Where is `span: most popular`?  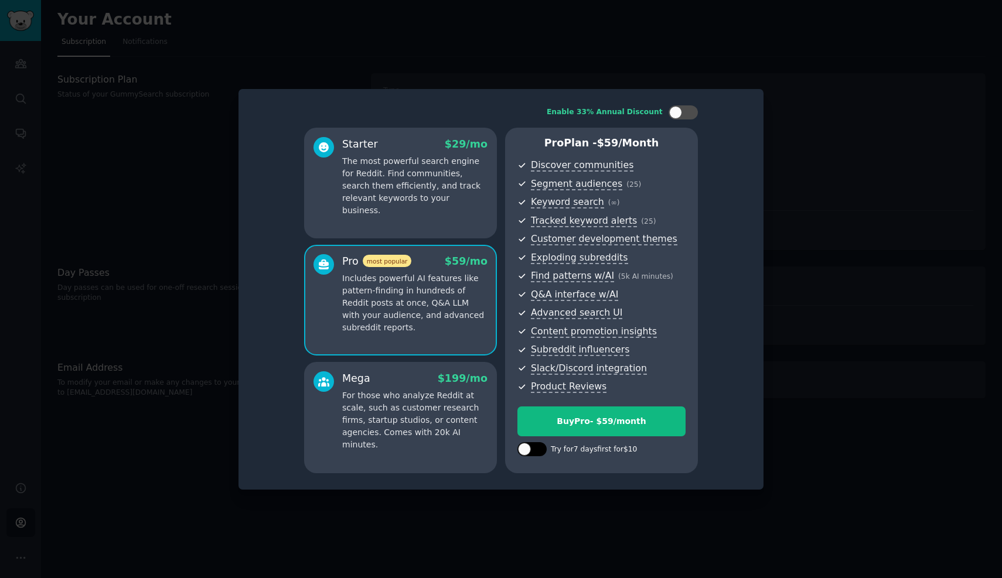 span: most popular is located at coordinates (387, 261).